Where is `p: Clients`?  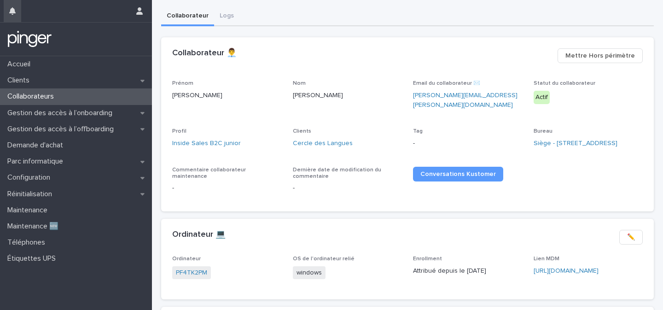
p: Clients is located at coordinates (20, 80).